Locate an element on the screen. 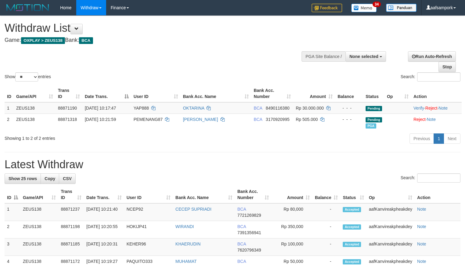 This screenshot has width=465, height=265. th: User ID: activate to sort column ascending is located at coordinates (148, 194).